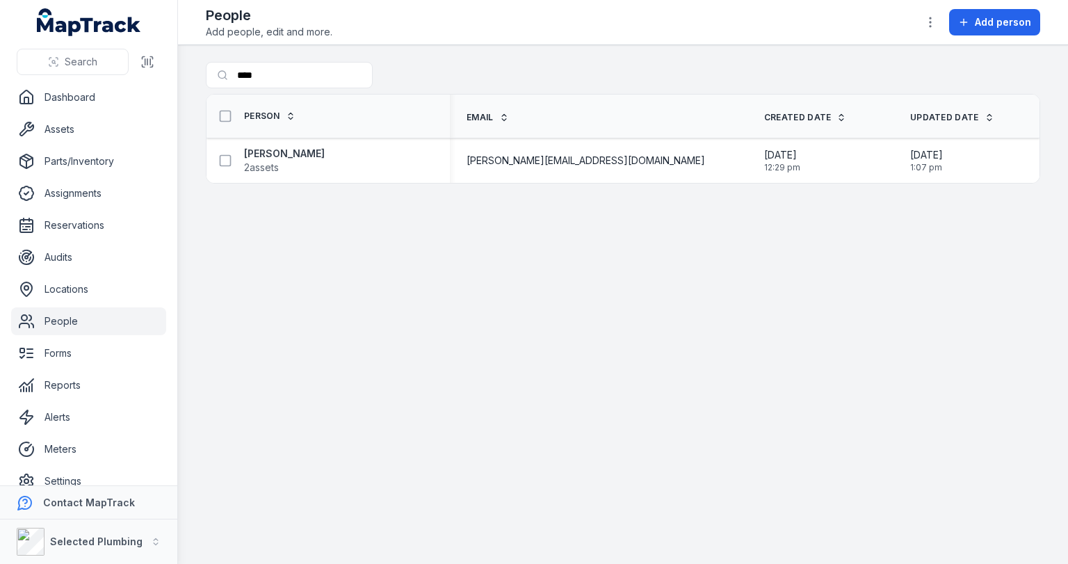  What do you see at coordinates (782, 168) in the screenshot?
I see `span: 12:29 pm` at bounding box center [782, 168].